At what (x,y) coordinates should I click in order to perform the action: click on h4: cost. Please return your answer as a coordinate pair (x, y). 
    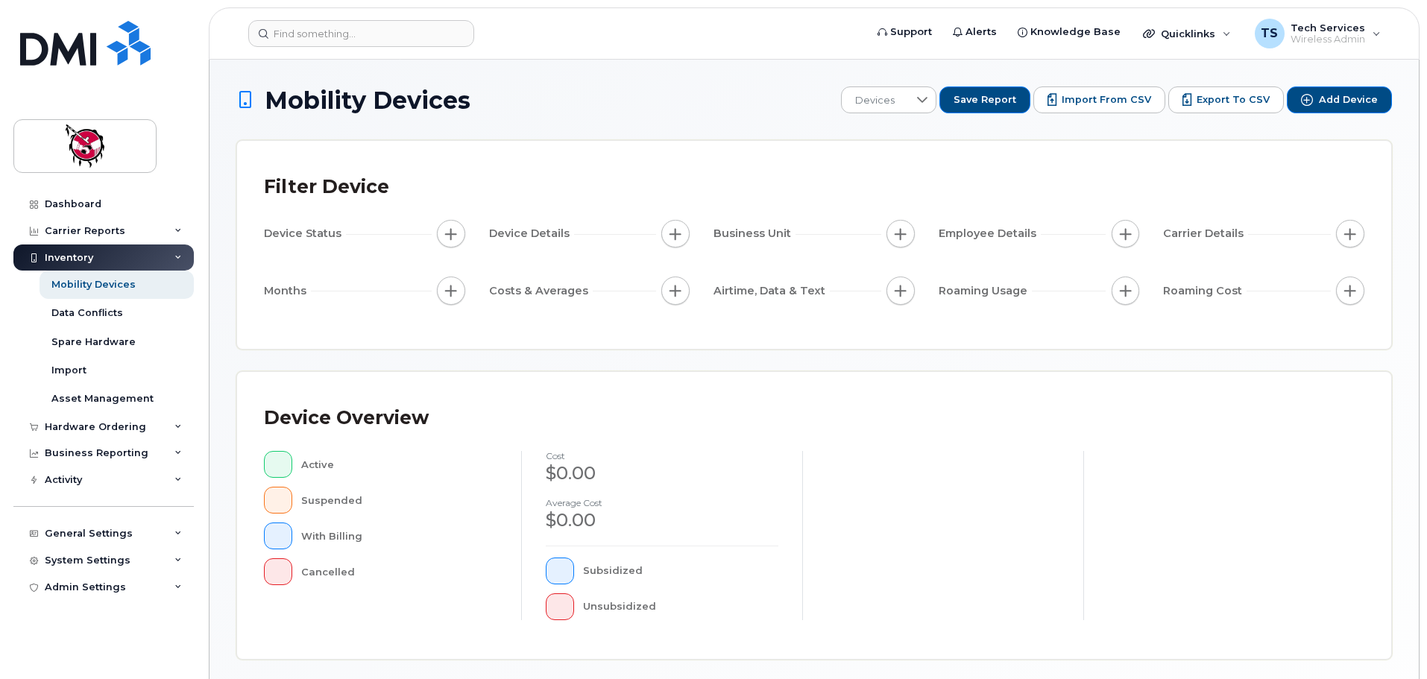
    Looking at the image, I should click on (662, 456).